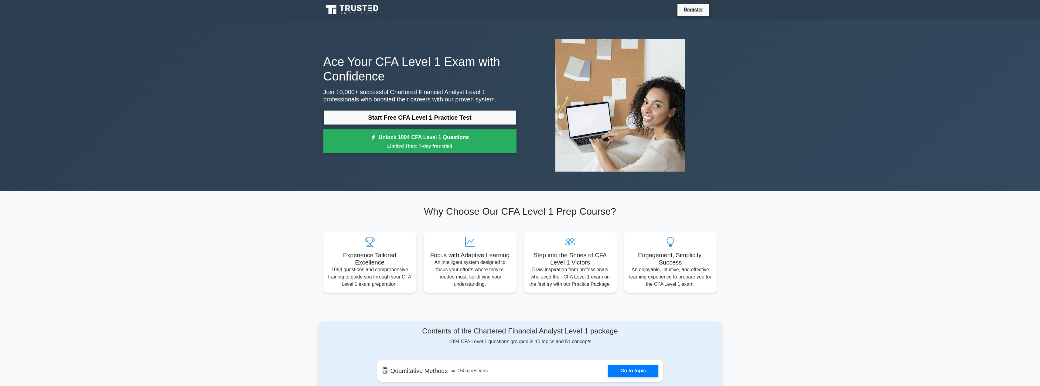  Describe the element at coordinates (420, 117) in the screenshot. I see `a: Start Free CFA Level 1 Practice Test` at that location.